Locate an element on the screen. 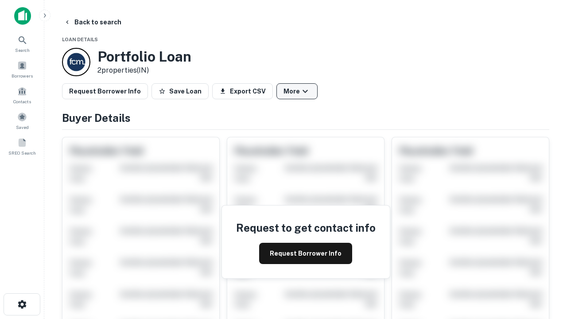 The width and height of the screenshot is (567, 319). h4: Request to get contact info is located at coordinates (306, 228).